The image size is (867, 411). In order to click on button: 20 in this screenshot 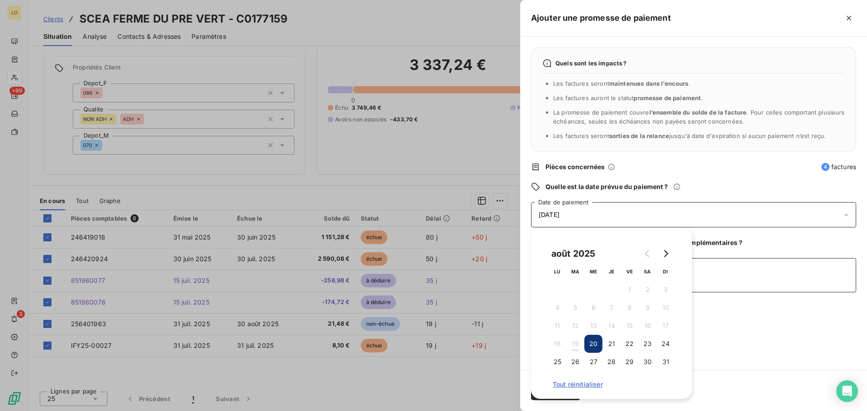, I will do `click(593, 344)`.